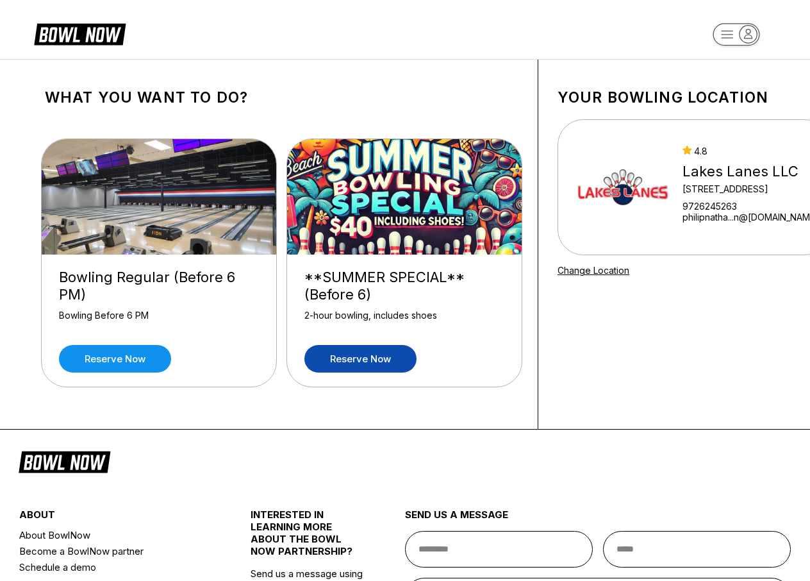  What do you see at coordinates (115, 535) in the screenshot?
I see `a: About BowlNow` at bounding box center [115, 535].